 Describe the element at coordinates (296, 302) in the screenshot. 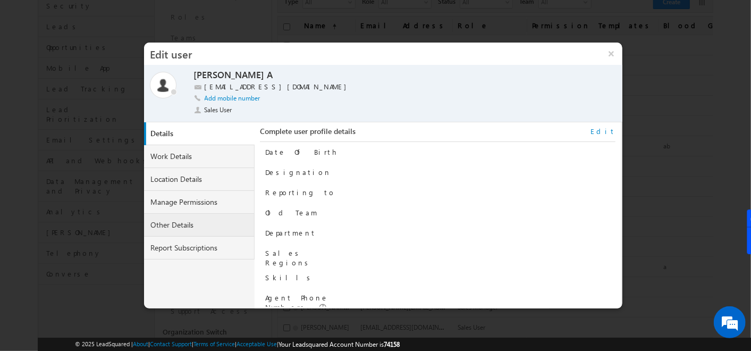

I see `label: Agent Phone Numbers` at that location.